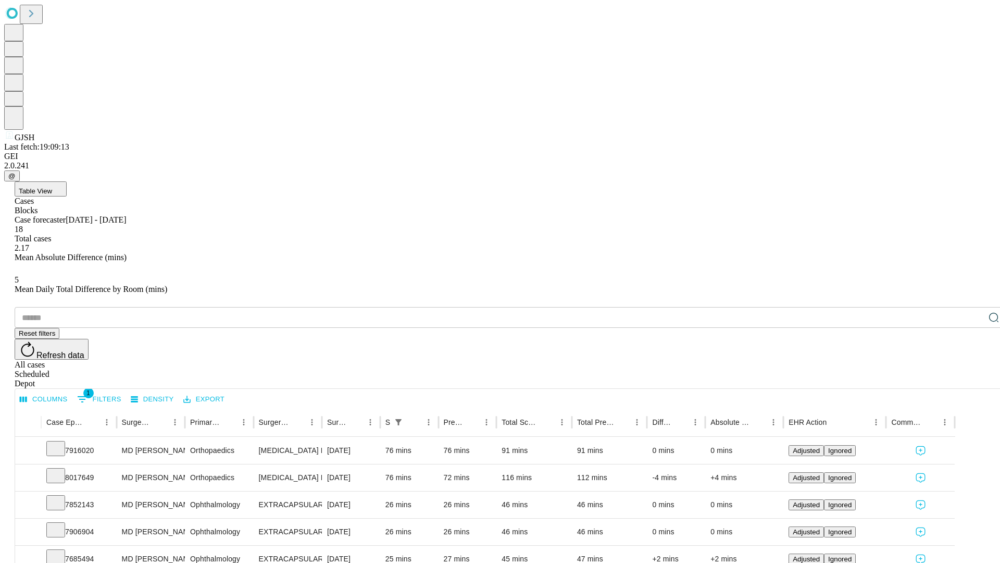 This screenshot has height=563, width=1000. What do you see at coordinates (60, 355) in the screenshot?
I see `span: Refresh data` at bounding box center [60, 355].